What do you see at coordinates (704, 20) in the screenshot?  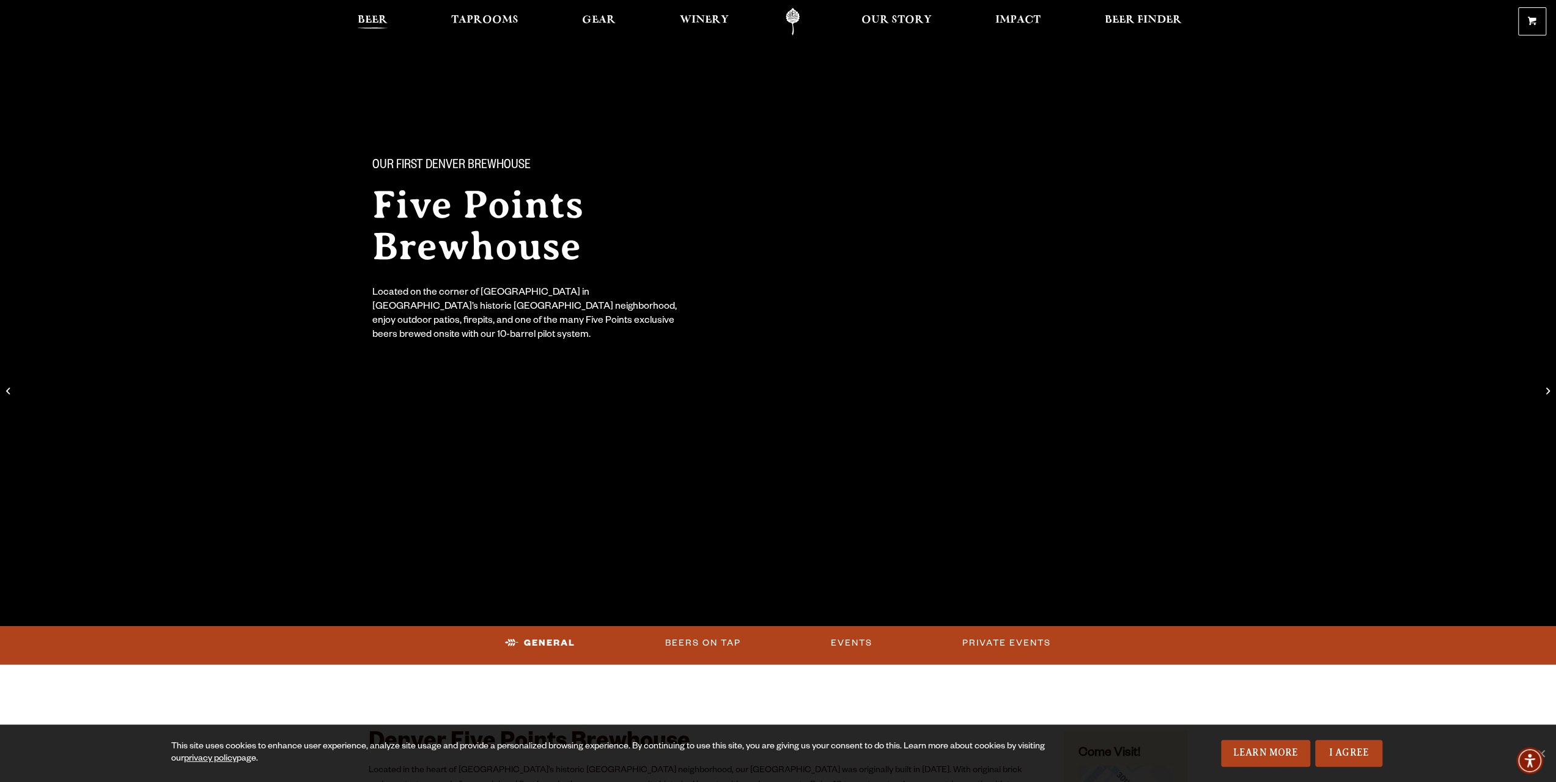 I see `span: Winery` at bounding box center [704, 20].